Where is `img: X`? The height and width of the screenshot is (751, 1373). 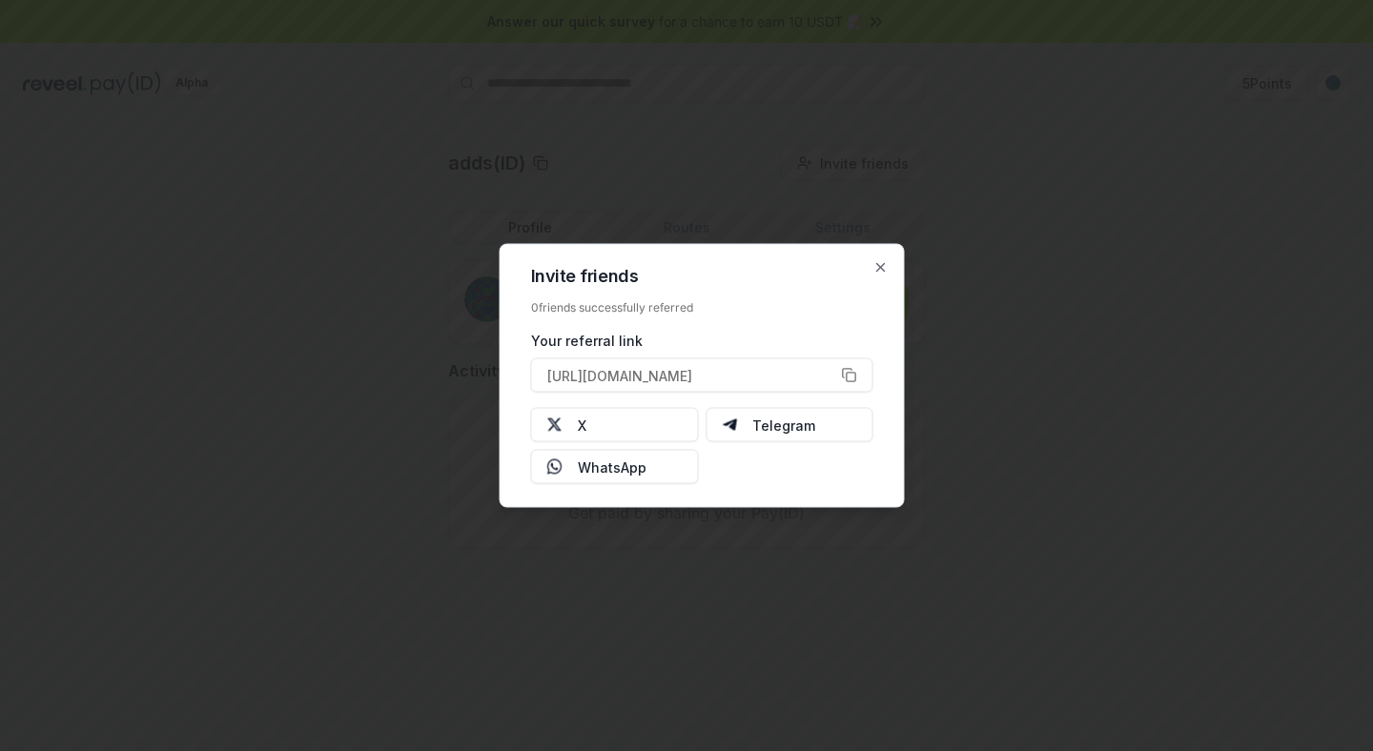 img: X is located at coordinates (555, 425).